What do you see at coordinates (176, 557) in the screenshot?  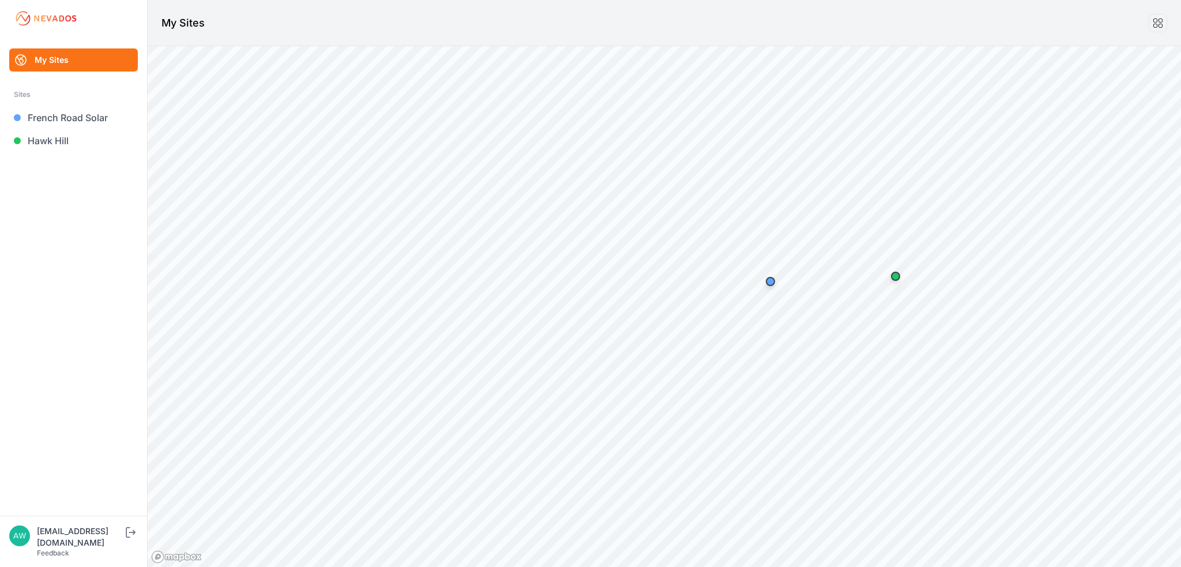 I see `a: Mapbox logo` at bounding box center [176, 557].